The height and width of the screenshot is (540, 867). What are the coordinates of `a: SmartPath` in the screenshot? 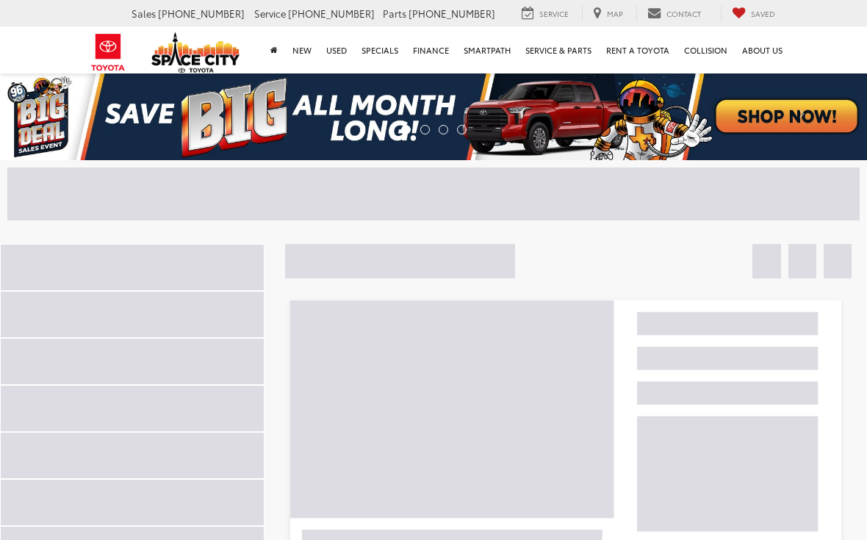 It's located at (487, 50).